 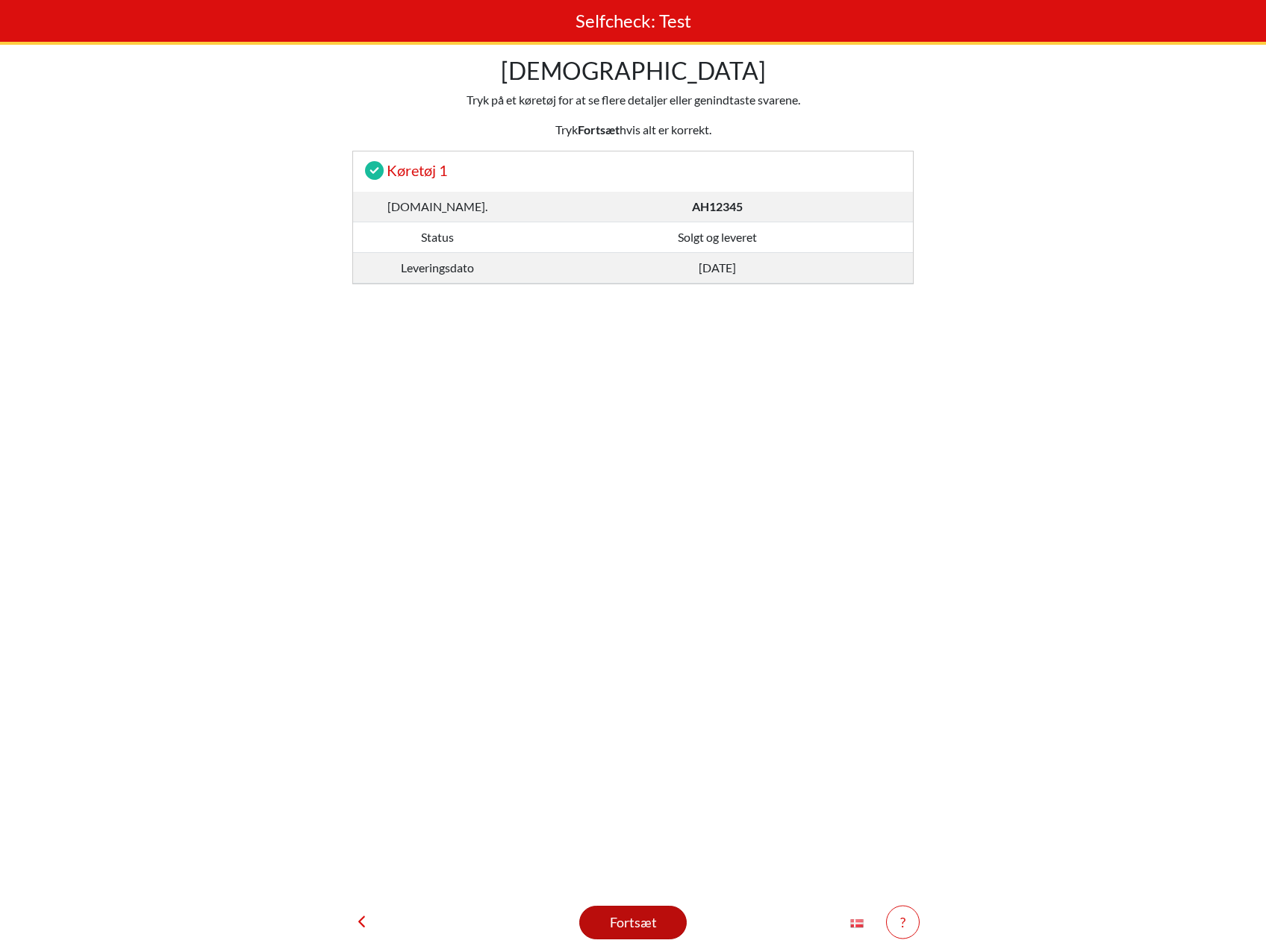 I want to click on p: Tryk på et køretøj for at se flere detaljer eller genindtaste svarene., so click(x=633, y=100).